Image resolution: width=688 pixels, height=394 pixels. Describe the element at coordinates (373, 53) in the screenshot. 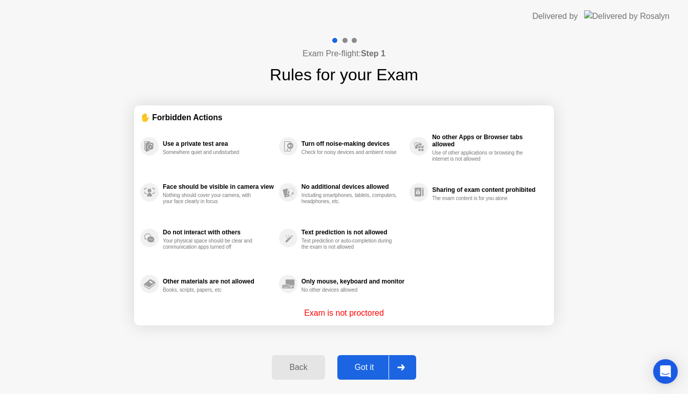

I see `b: Step 1` at that location.